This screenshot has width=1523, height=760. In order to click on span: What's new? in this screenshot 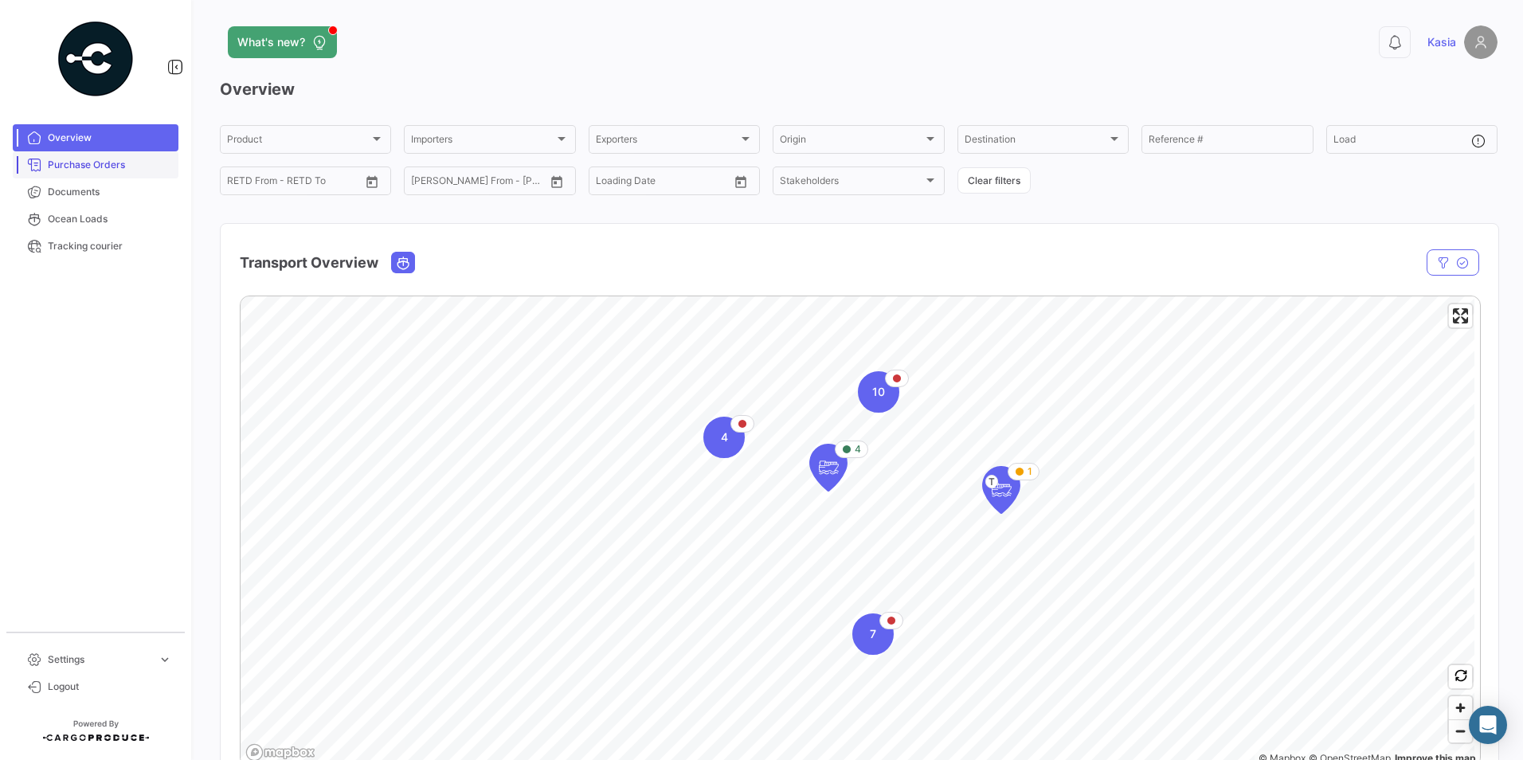, I will do `click(271, 42)`.